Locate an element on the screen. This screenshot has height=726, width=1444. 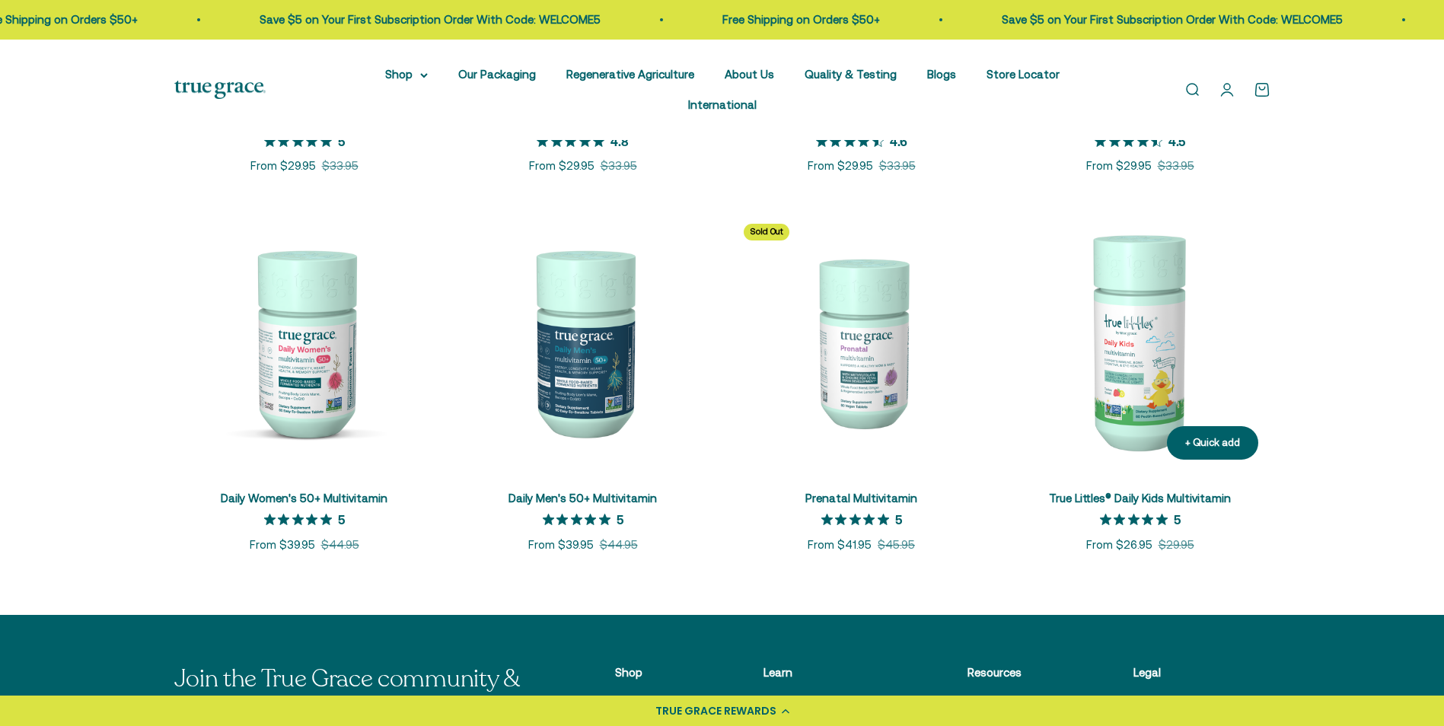
span: 5 out of 5 stars rating in total 14 reviews. is located at coordinates (301, 520).